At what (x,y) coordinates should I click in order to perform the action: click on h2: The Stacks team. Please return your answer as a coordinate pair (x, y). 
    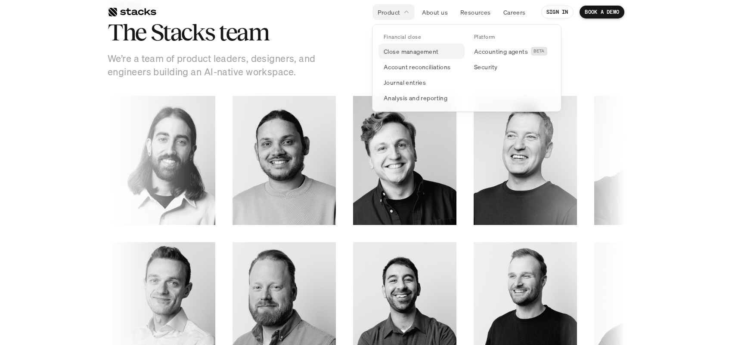
    Looking at the image, I should click on (237, 32).